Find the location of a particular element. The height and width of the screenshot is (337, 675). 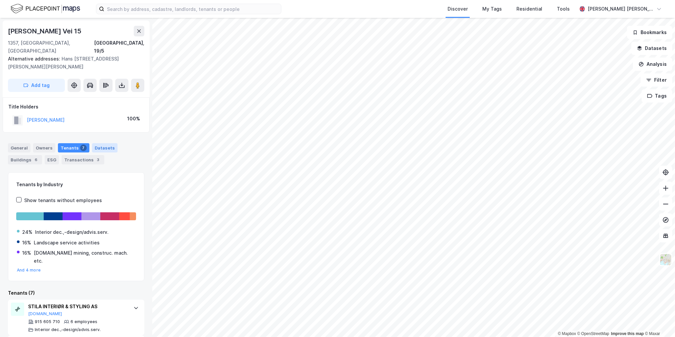

div: 6 is located at coordinates (36, 160).